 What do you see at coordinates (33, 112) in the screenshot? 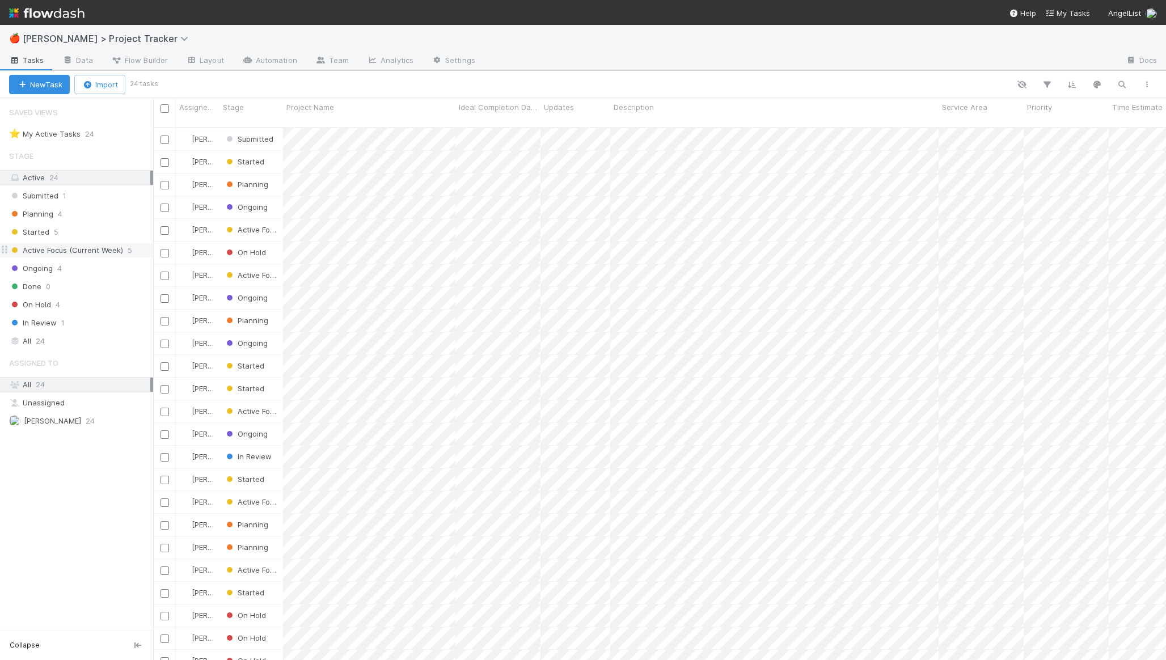
I see `span: Saved Views` at bounding box center [33, 112].